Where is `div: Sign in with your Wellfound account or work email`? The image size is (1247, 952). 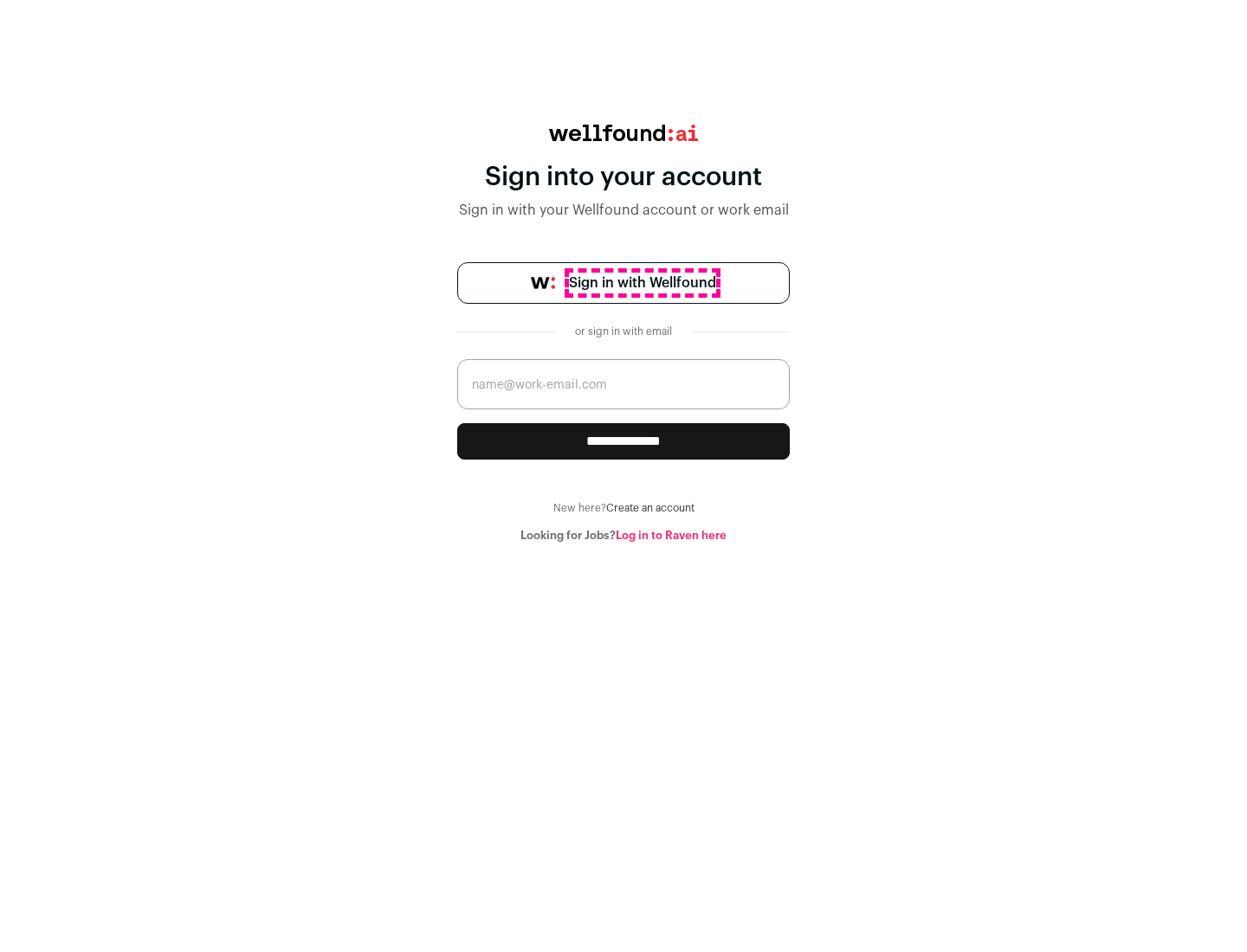 div: Sign in with your Wellfound account or work email is located at coordinates (624, 210).